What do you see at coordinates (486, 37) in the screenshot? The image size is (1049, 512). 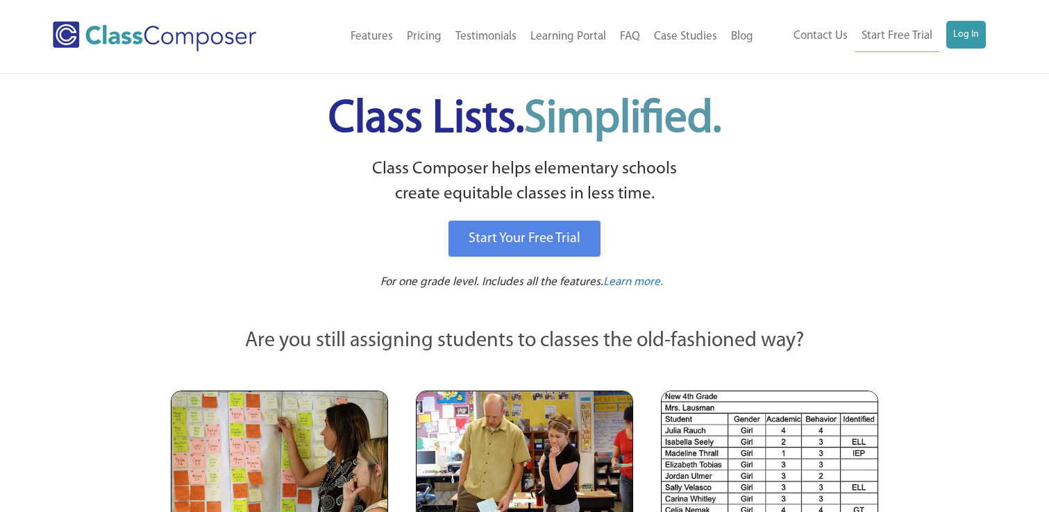 I see `a: Testimonials` at bounding box center [486, 37].